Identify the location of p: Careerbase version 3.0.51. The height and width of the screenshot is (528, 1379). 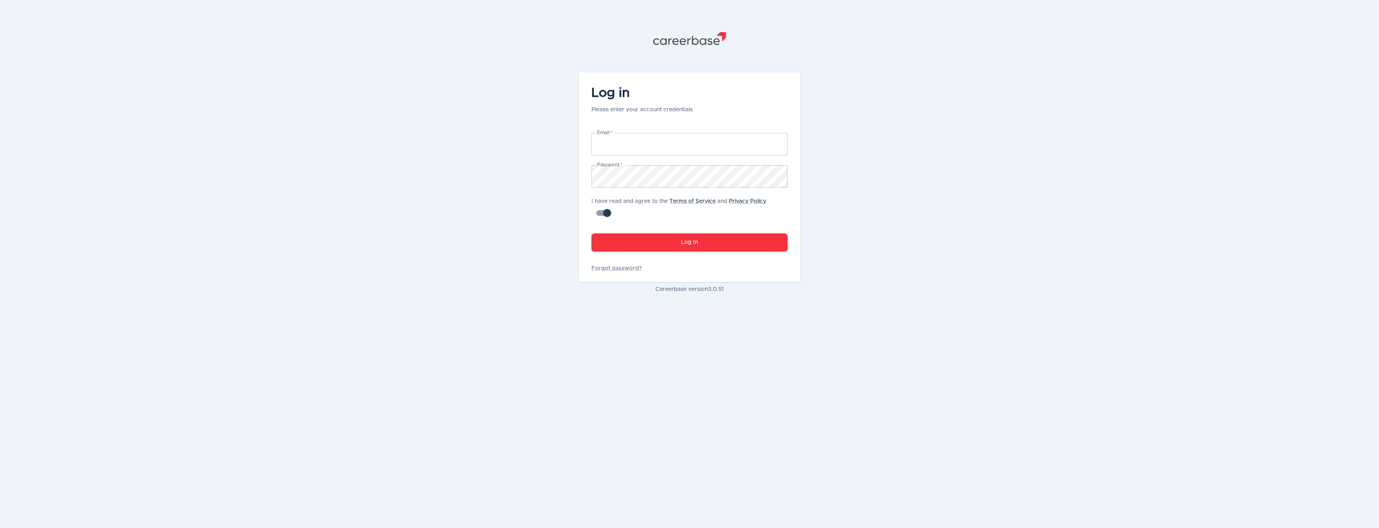
(689, 289).